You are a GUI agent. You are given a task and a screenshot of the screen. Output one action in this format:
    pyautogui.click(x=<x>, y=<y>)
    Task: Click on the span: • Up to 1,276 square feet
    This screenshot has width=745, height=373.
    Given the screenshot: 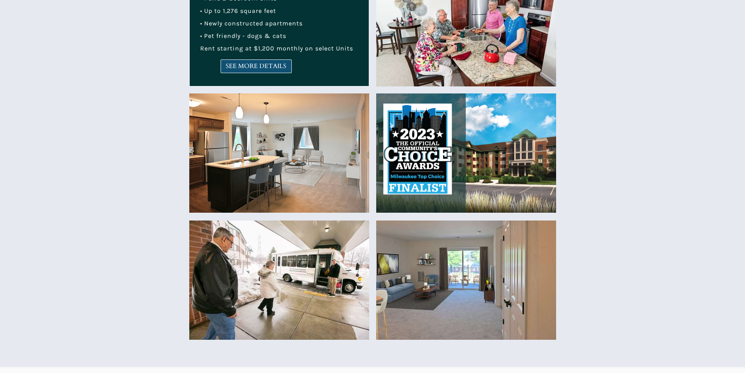 What is the action you would take?
    pyautogui.click(x=238, y=11)
    